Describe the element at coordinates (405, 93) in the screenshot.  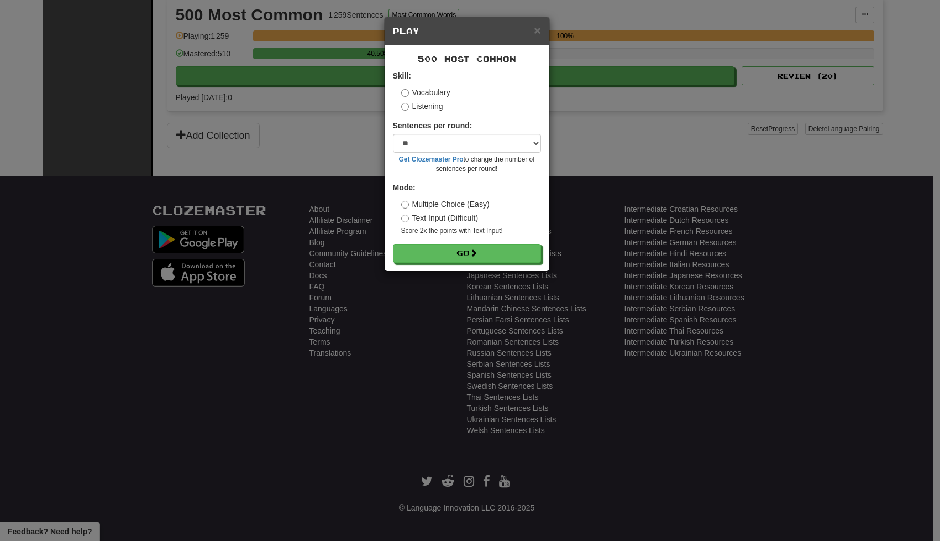
I see `input: Vocabulary` at that location.